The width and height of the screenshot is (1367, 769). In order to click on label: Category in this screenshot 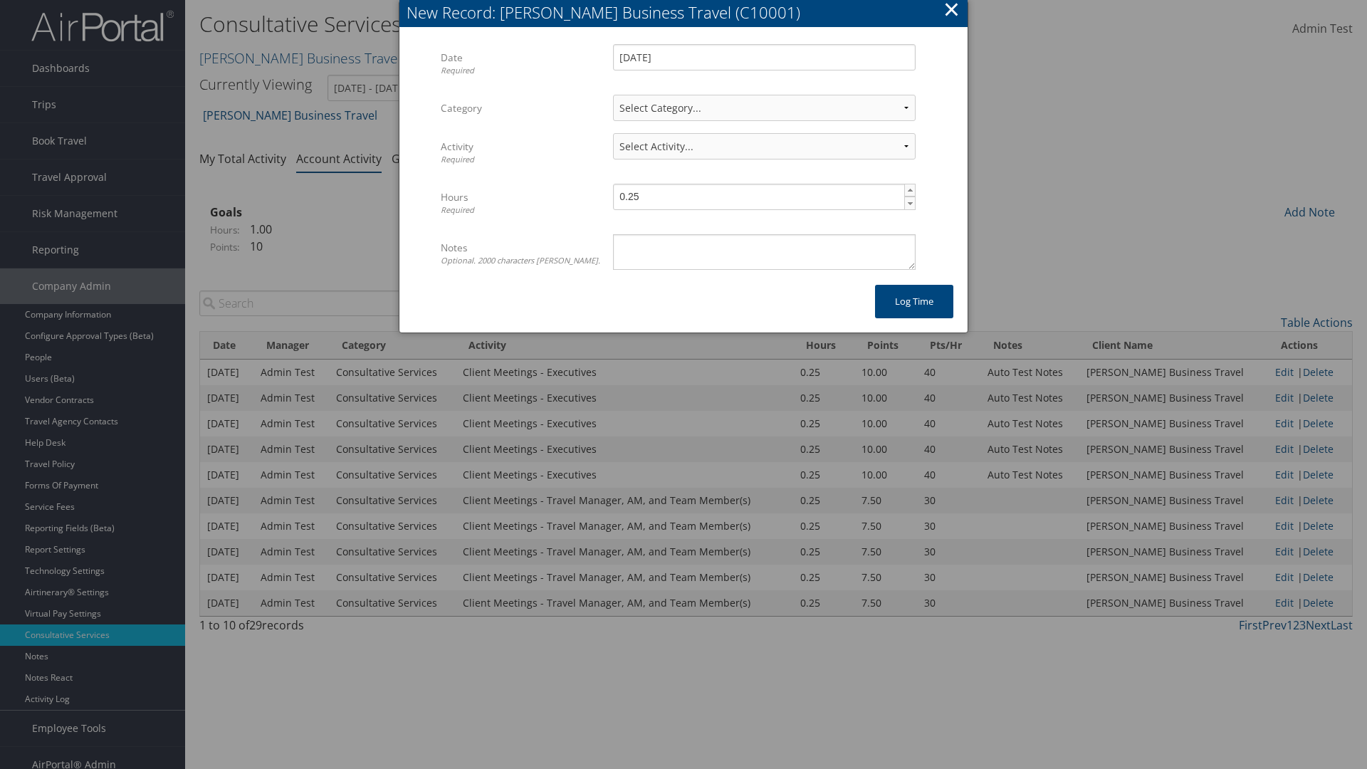, I will do `click(521, 108)`.